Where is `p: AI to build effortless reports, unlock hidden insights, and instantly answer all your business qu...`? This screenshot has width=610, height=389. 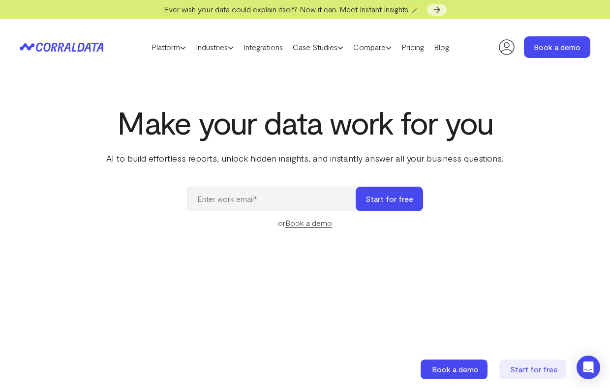 p: AI to build effortless reports, unlock hidden insights, and instantly answer all your business qu... is located at coordinates (305, 158).